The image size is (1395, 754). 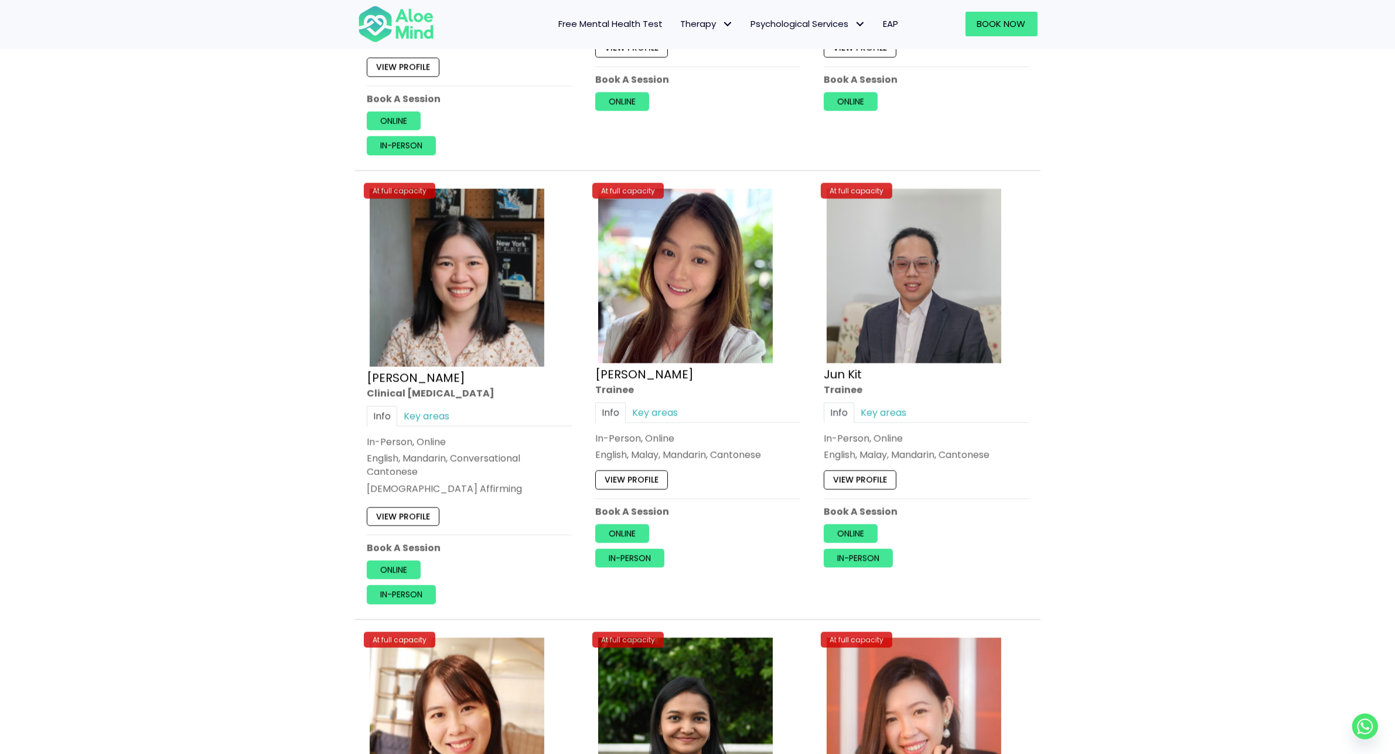 What do you see at coordinates (914, 276) in the screenshot?
I see `img: Jun Kit Trainee` at bounding box center [914, 276].